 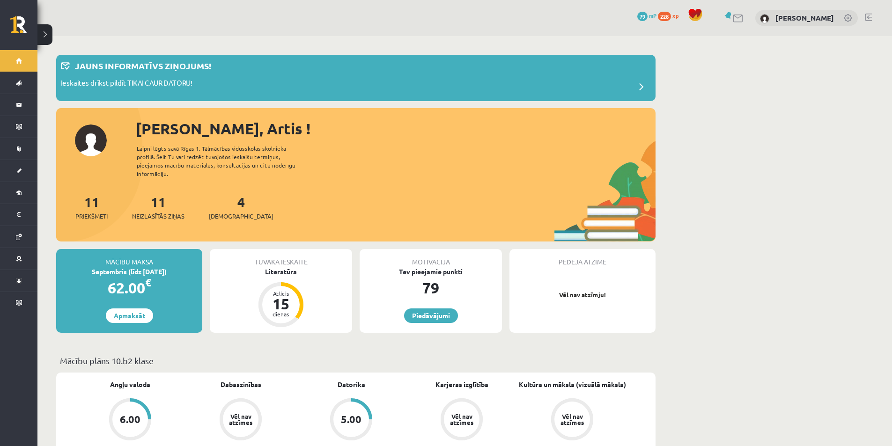 I want to click on div: Laipni lūgts savā Rīgas 1. Tālmācības vidusskolas skolnieka profilā. Šeit Tu vari redzēt tuvojošo..., so click(x=224, y=161).